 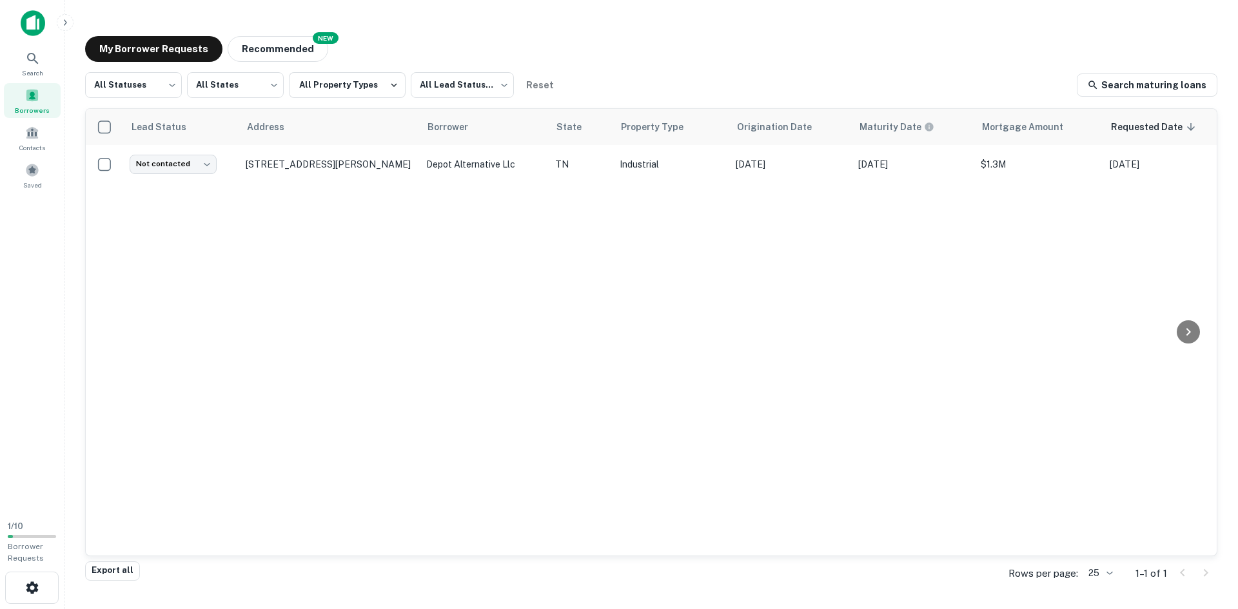 I want to click on button: Recommended, so click(x=278, y=49).